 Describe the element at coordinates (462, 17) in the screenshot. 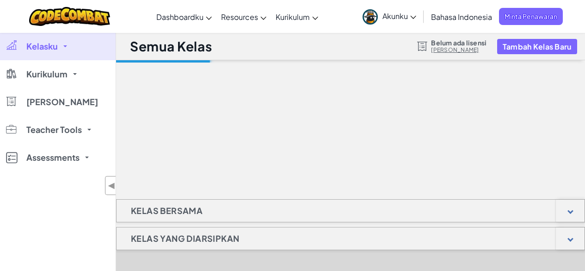

I see `span: Bahasa Indonesia` at that location.